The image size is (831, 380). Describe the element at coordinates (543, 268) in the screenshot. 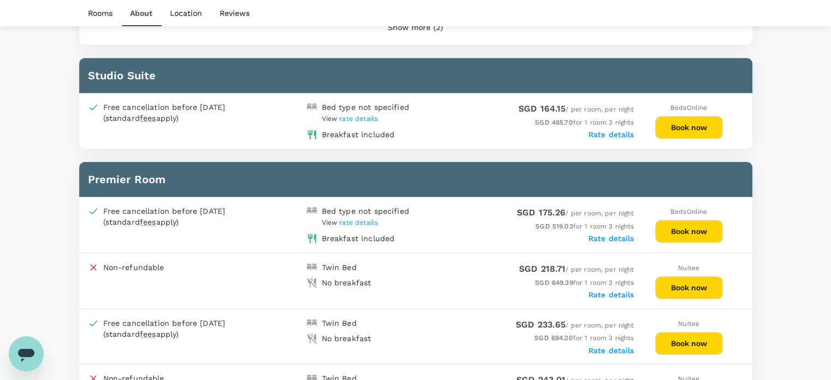

I see `span: SGD 218.71` at that location.